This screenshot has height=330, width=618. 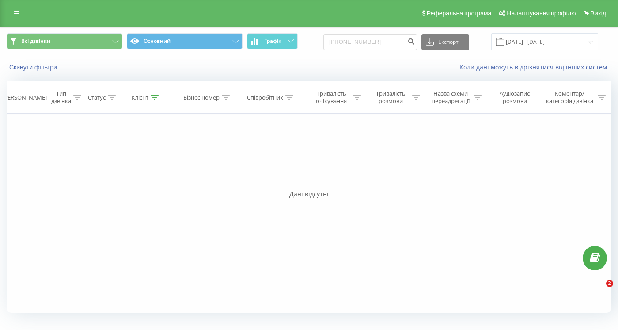 What do you see at coordinates (570, 97) in the screenshot?
I see `div: Коментар/категорія дзвінка` at bounding box center [570, 97].